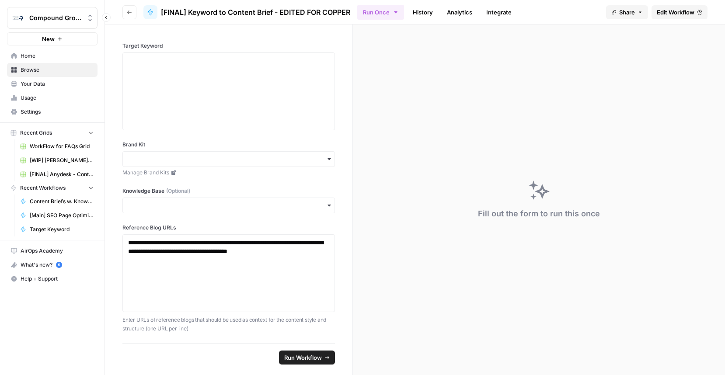 The image size is (725, 375). Describe the element at coordinates (52, 98) in the screenshot. I see `a: Usage` at that location.